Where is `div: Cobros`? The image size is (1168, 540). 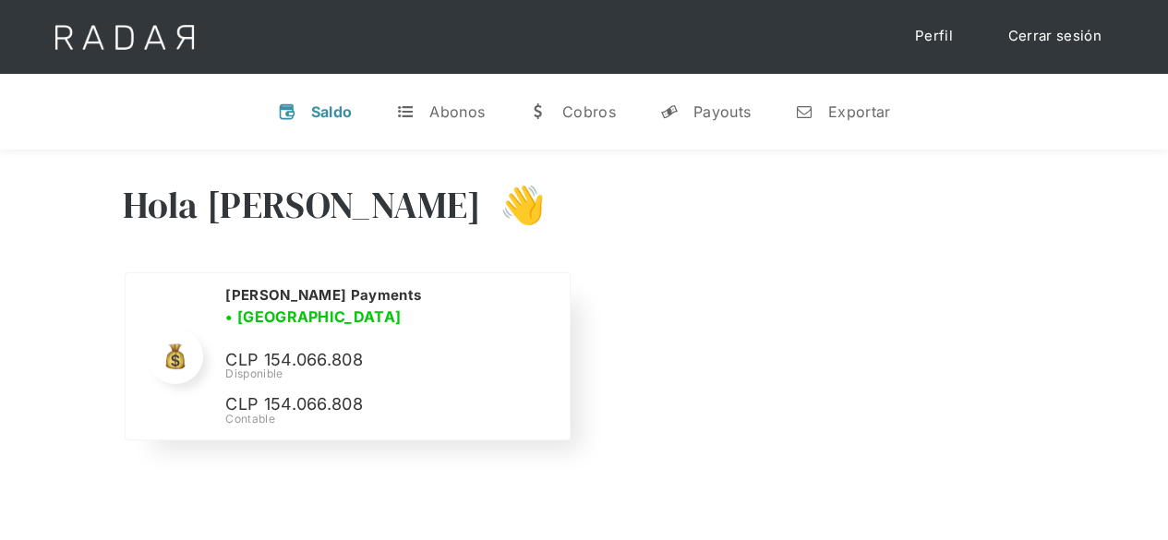 div: Cobros is located at coordinates (589, 112).